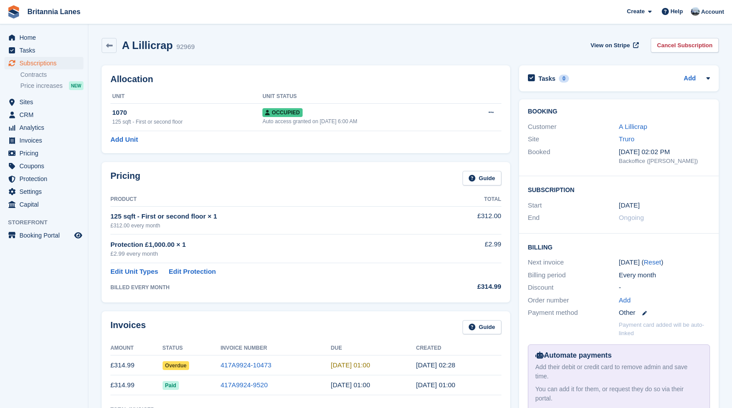  I want to click on span: Help, so click(677, 11).